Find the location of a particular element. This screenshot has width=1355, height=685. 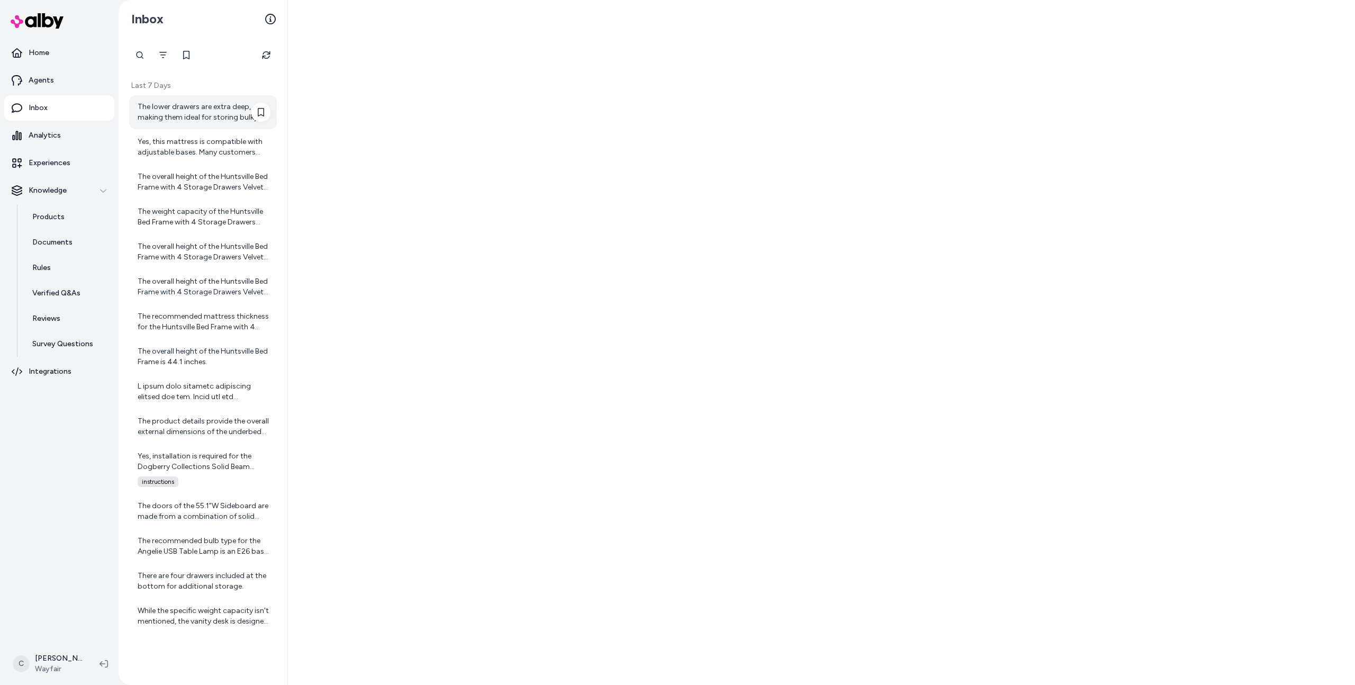

p: Agents is located at coordinates (41, 80).